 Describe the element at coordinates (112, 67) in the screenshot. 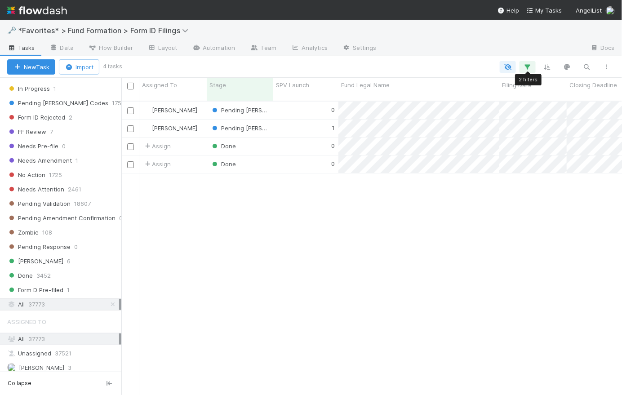

I see `small: 4 tasks` at that location.